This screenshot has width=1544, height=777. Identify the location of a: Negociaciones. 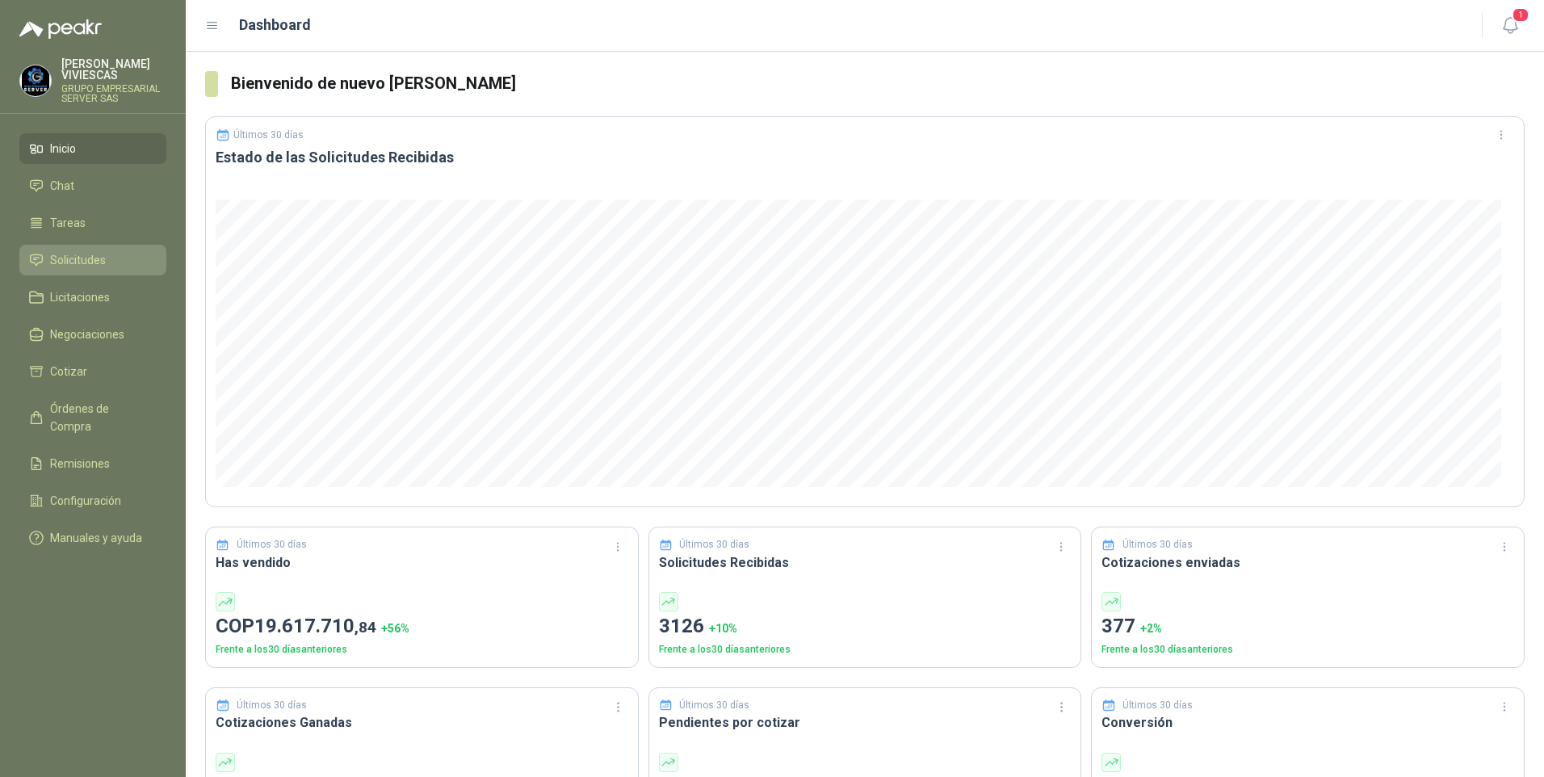
(93, 334).